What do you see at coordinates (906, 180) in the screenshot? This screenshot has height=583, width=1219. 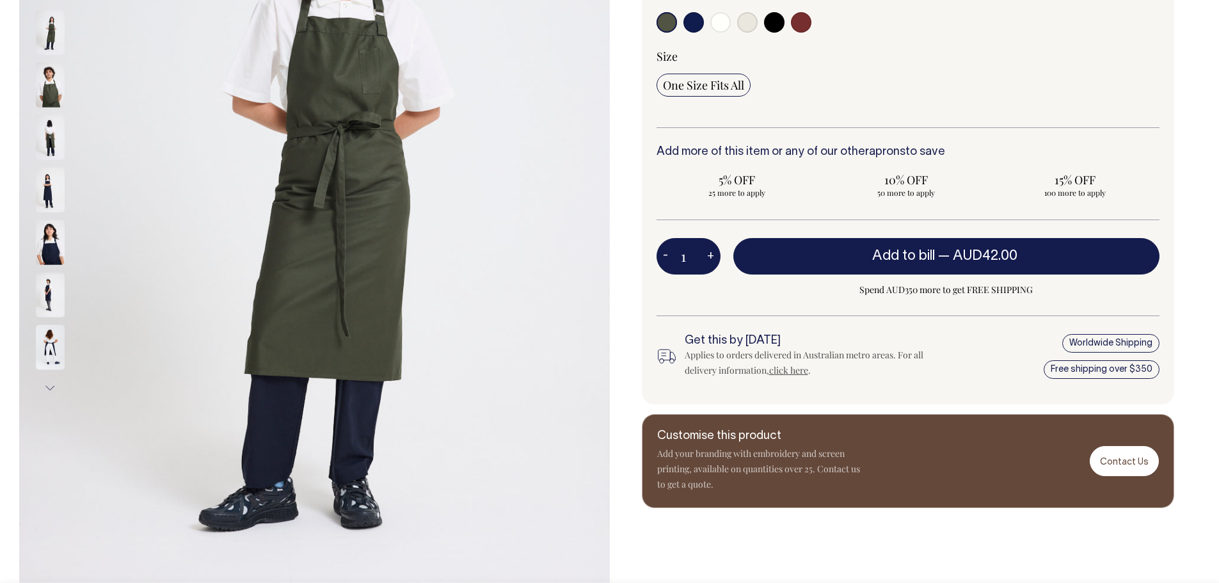 I see `span: 10% OFF` at bounding box center [906, 180].